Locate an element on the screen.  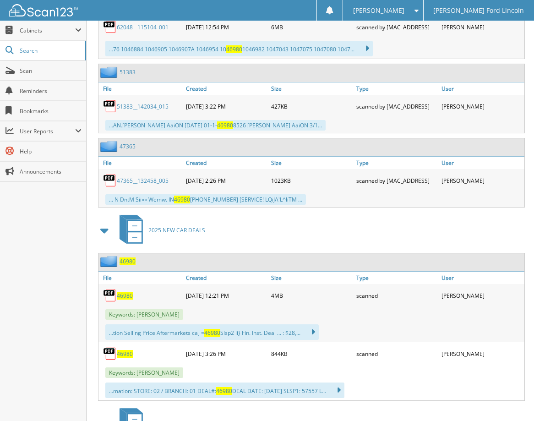
span: Reminders is located at coordinates (50, 91).